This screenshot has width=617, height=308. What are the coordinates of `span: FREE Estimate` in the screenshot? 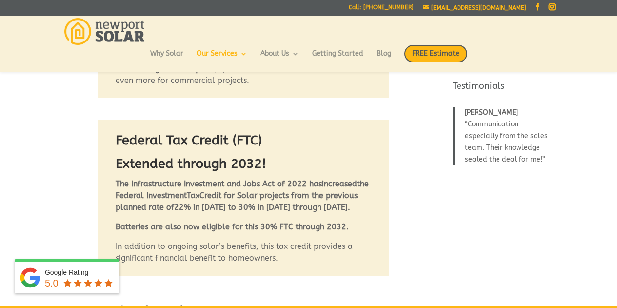 It's located at (436, 54).